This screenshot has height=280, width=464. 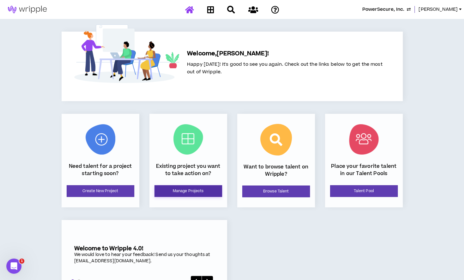 I want to click on p: Need talent for a project starting soon?, so click(x=101, y=170).